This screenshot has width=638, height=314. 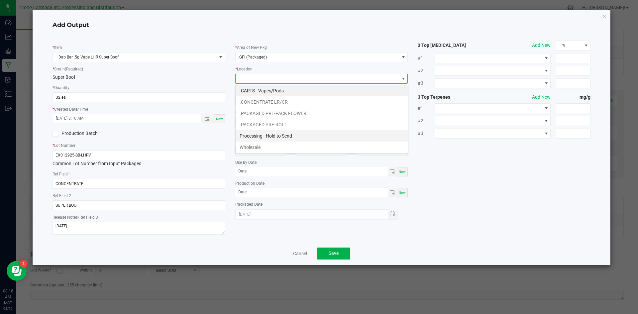 I want to click on li: Processing - Hold to Send, so click(x=322, y=136).